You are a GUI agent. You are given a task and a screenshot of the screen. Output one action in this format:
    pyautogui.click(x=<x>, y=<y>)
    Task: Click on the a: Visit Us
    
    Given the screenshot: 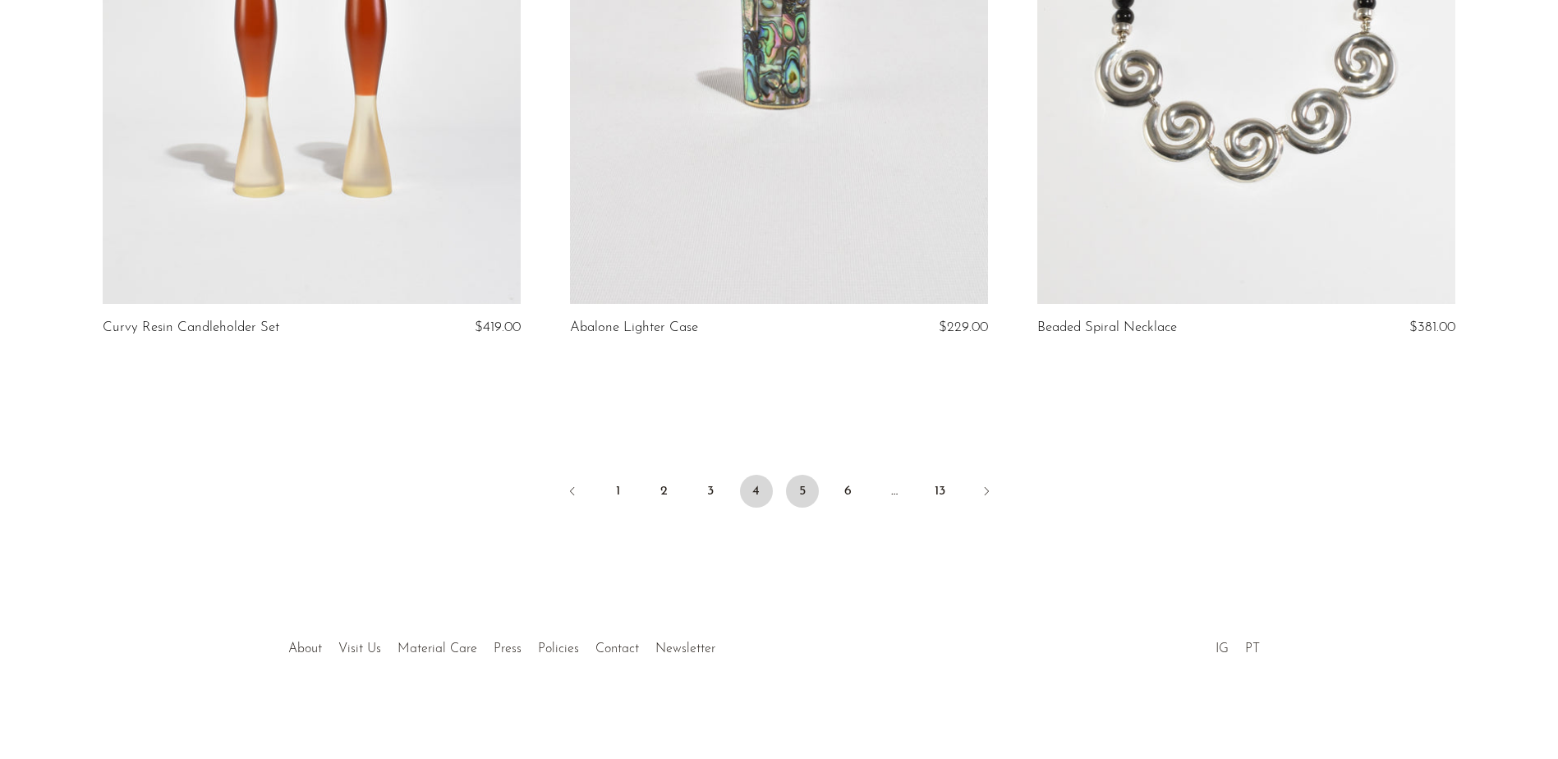 What is the action you would take?
    pyautogui.click(x=360, y=649)
    